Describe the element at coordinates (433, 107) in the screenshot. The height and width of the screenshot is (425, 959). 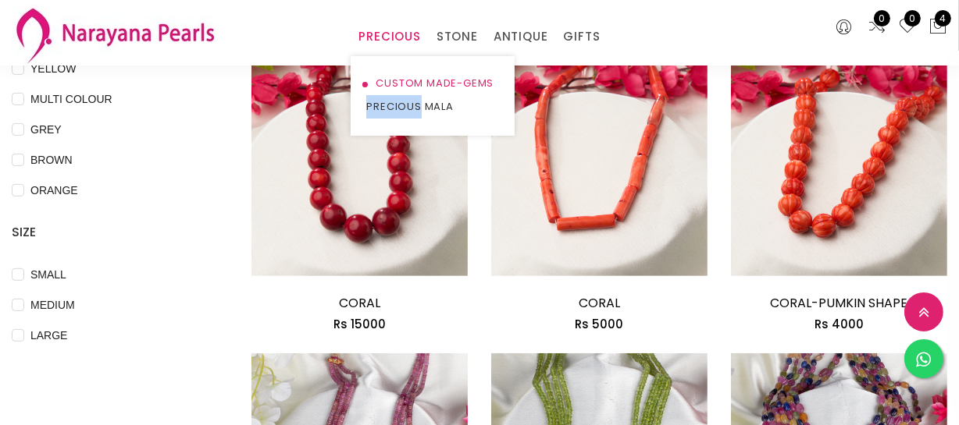
I see `a: PRECIOUS MALA` at that location.